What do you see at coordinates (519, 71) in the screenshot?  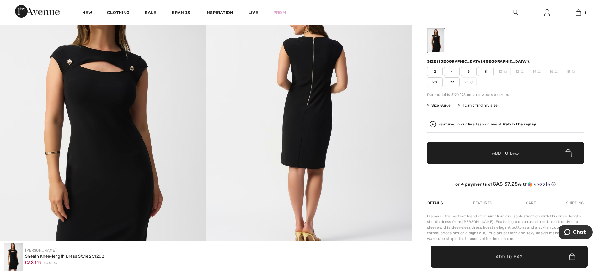 I see `span: 12` at bounding box center [519, 71].